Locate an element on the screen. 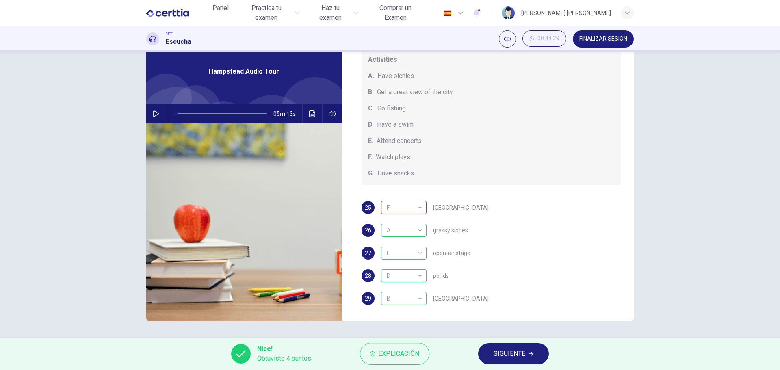 The height and width of the screenshot is (370, 780). h1: Escucha is located at coordinates (178, 42).